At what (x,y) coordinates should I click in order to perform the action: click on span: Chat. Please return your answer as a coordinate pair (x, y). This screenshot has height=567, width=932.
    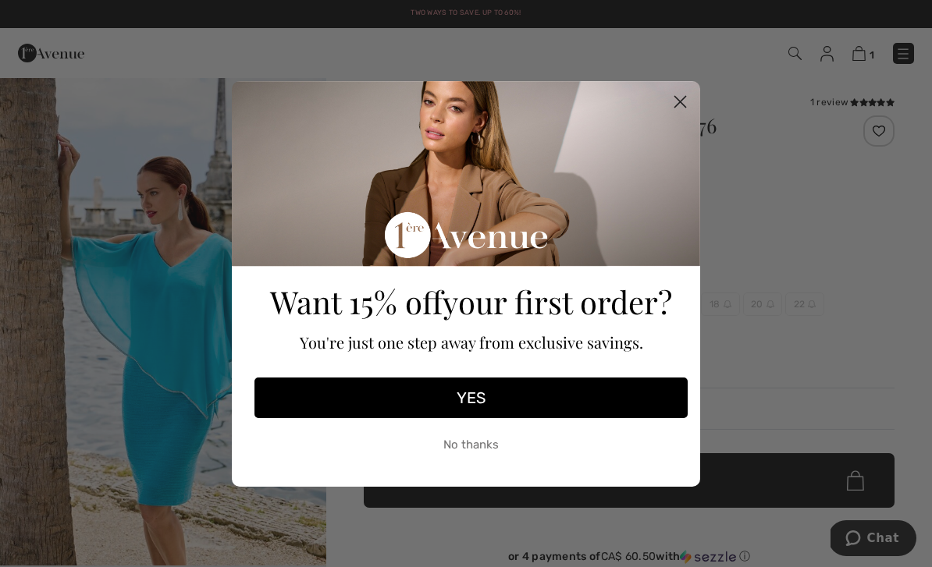
    Looking at the image, I should click on (52, 18).